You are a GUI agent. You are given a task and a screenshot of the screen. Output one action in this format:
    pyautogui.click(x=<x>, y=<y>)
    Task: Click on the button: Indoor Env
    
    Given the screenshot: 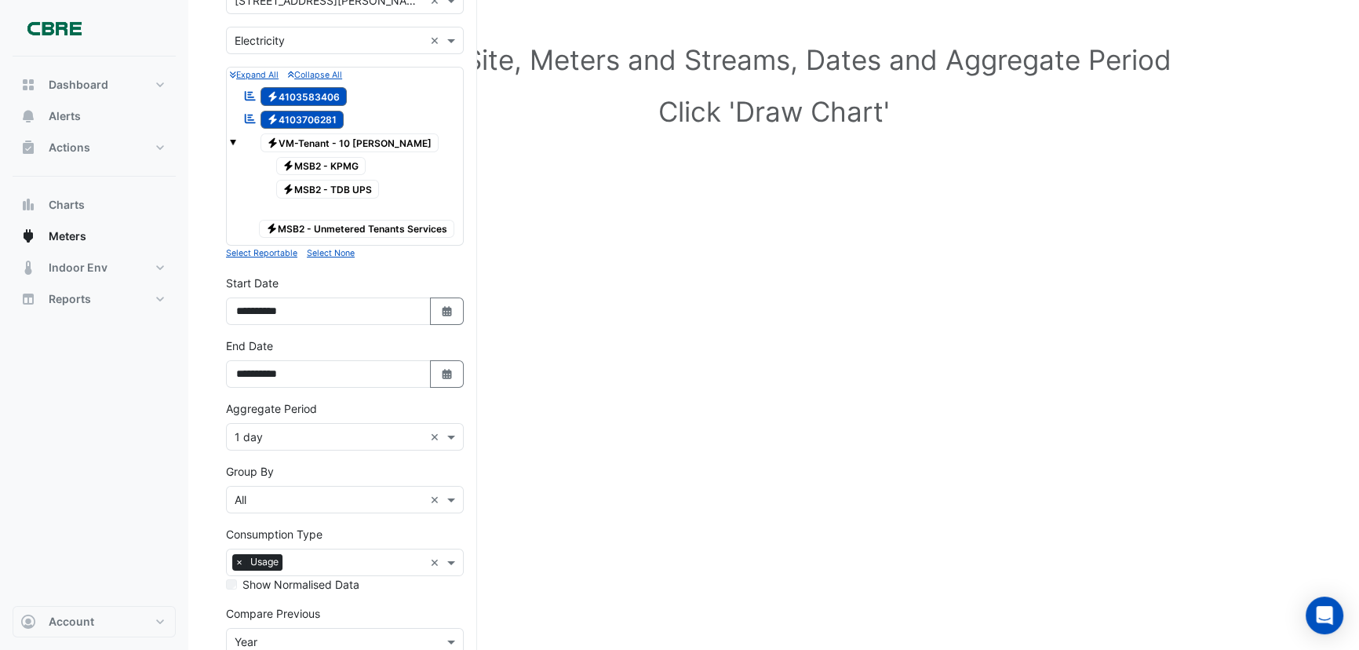 What is the action you would take?
    pyautogui.click(x=94, y=268)
    